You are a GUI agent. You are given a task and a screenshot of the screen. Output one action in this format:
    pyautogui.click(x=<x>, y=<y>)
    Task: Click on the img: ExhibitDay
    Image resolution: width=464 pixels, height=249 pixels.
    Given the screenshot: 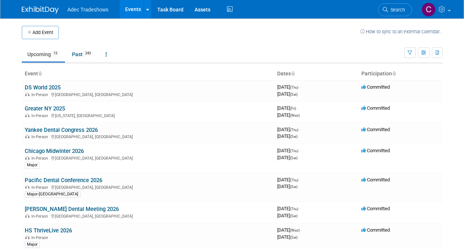 What is the action you would take?
    pyautogui.click(x=40, y=10)
    